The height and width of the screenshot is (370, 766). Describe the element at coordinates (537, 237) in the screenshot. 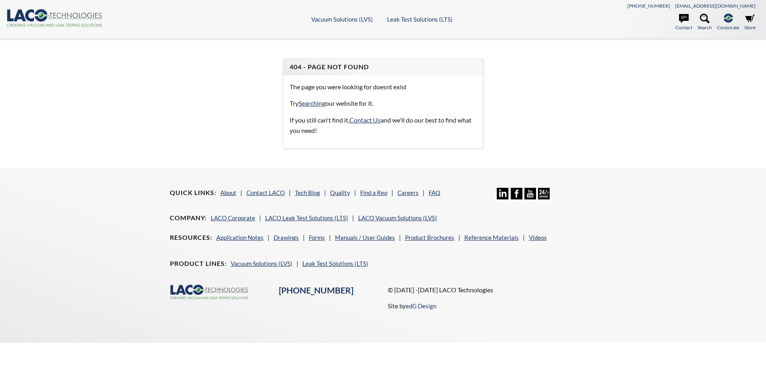

I see `a: Videos` at that location.